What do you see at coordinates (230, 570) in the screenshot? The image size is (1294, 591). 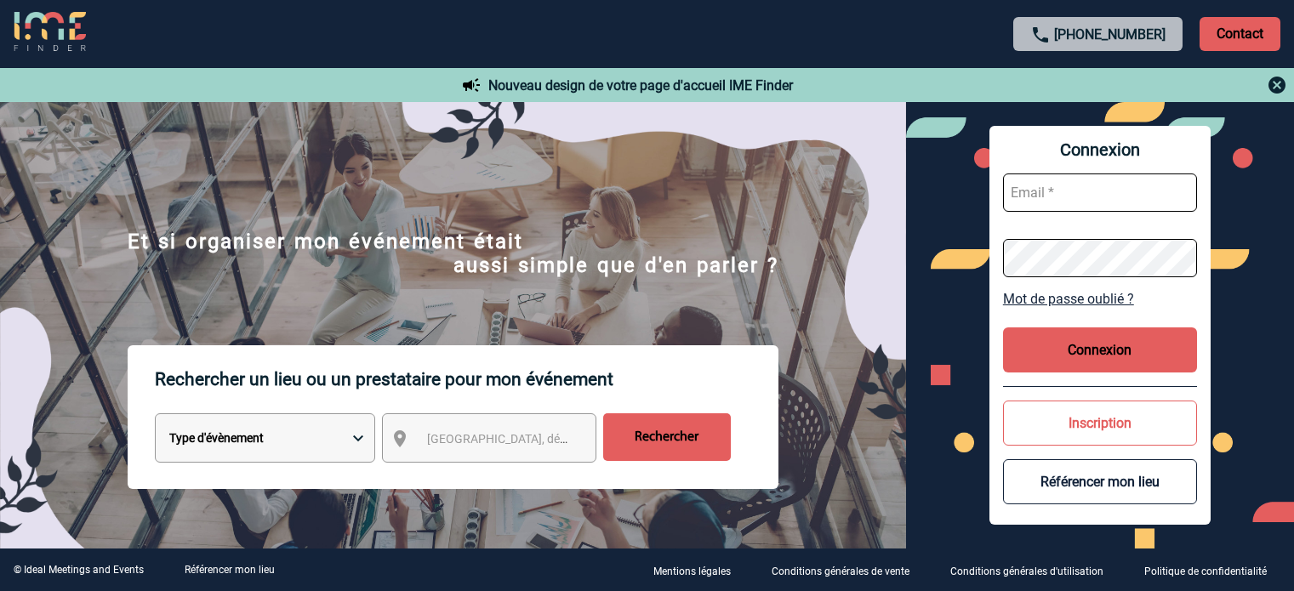 I see `a: Référencer mon lieu` at bounding box center [230, 570].